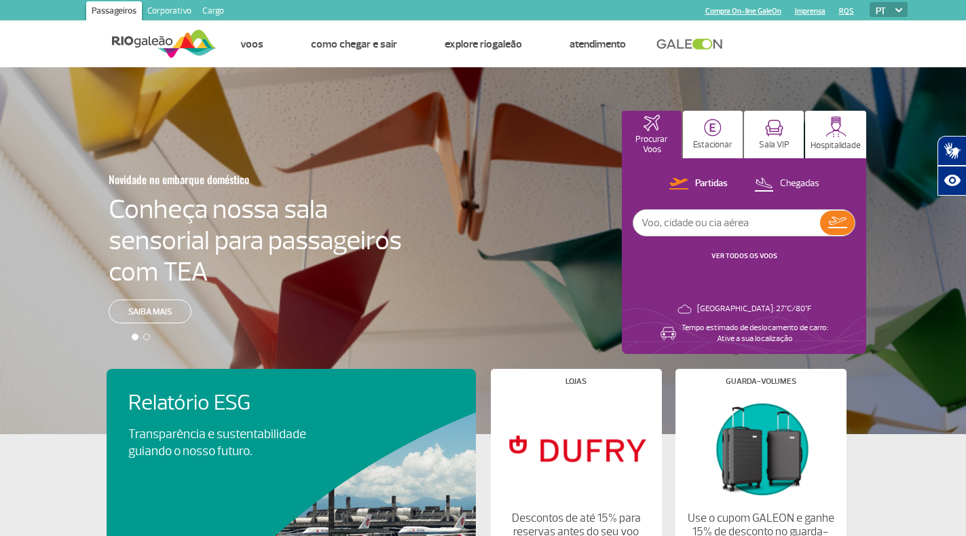 The image size is (966, 536). What do you see at coordinates (952, 181) in the screenshot?
I see `button: Abrir recursos assistivos.` at bounding box center [952, 181].